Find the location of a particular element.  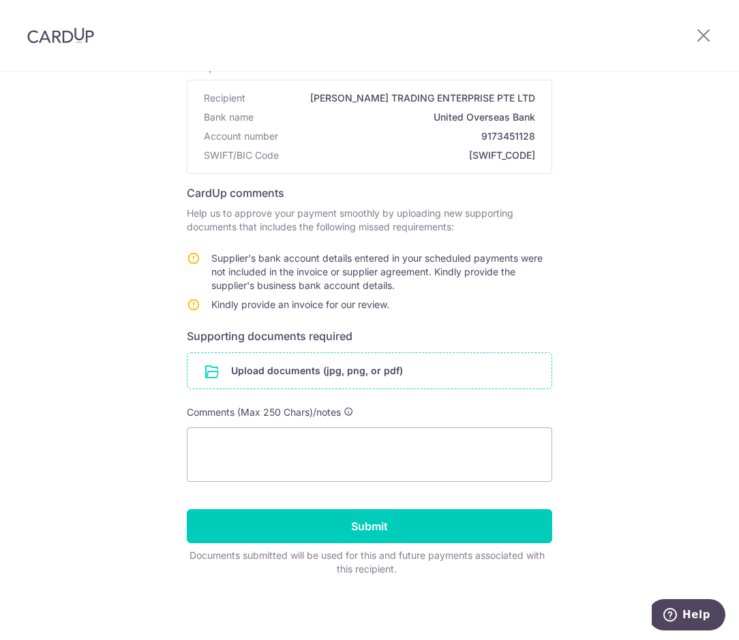

span: Kindly provide an invoice for our review. is located at coordinates (300, 304).